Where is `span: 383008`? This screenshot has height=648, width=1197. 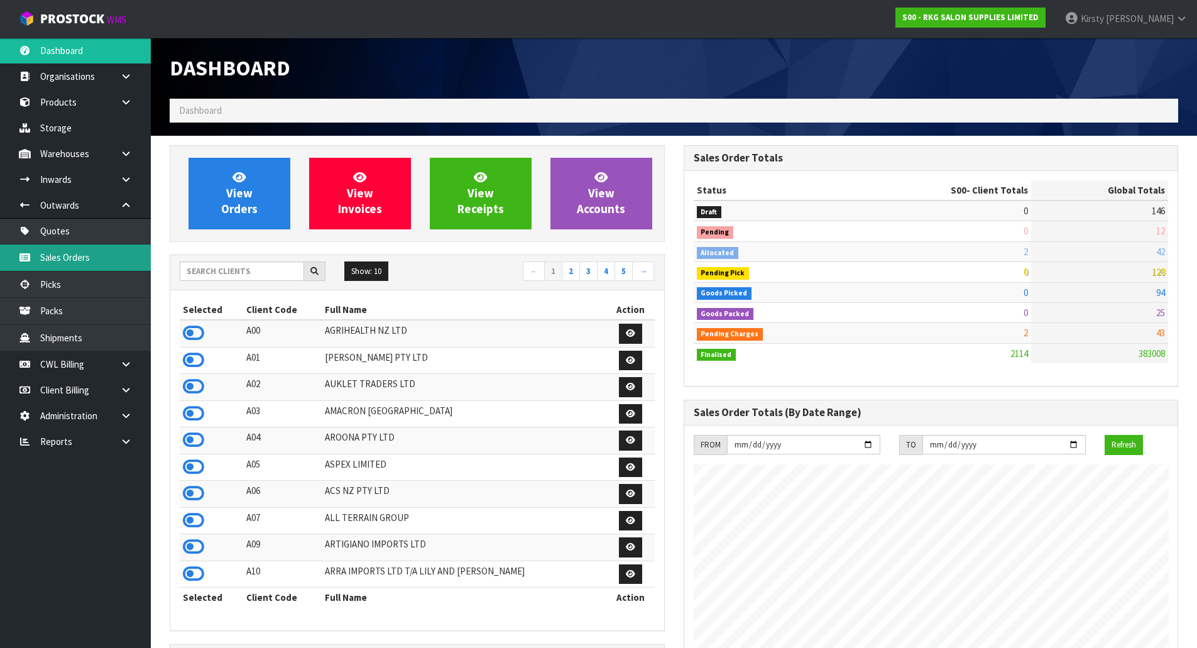
span: 383008 is located at coordinates (1152, 353).